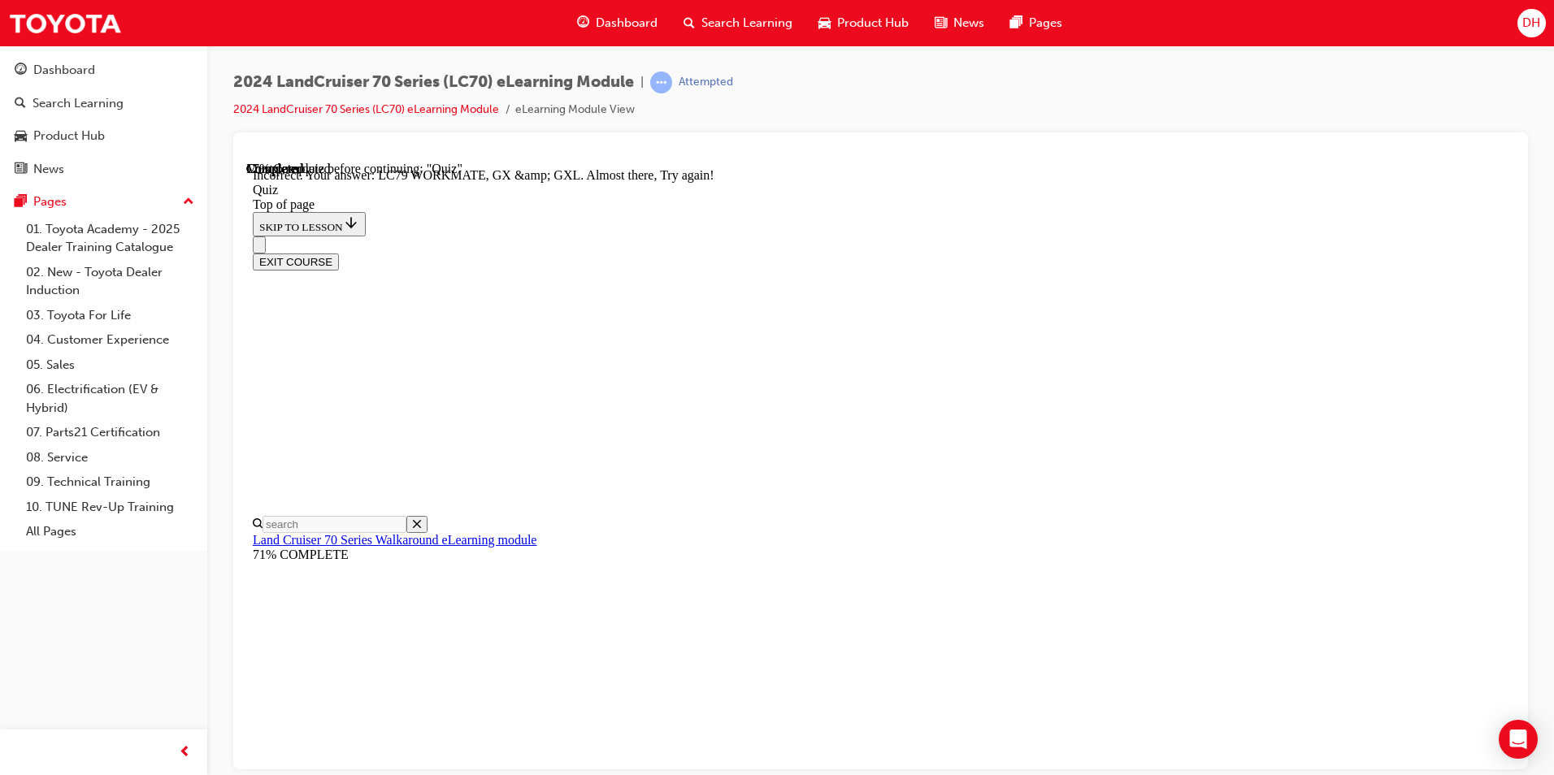 The image size is (1554, 775). I want to click on div: Attempted, so click(705, 82).